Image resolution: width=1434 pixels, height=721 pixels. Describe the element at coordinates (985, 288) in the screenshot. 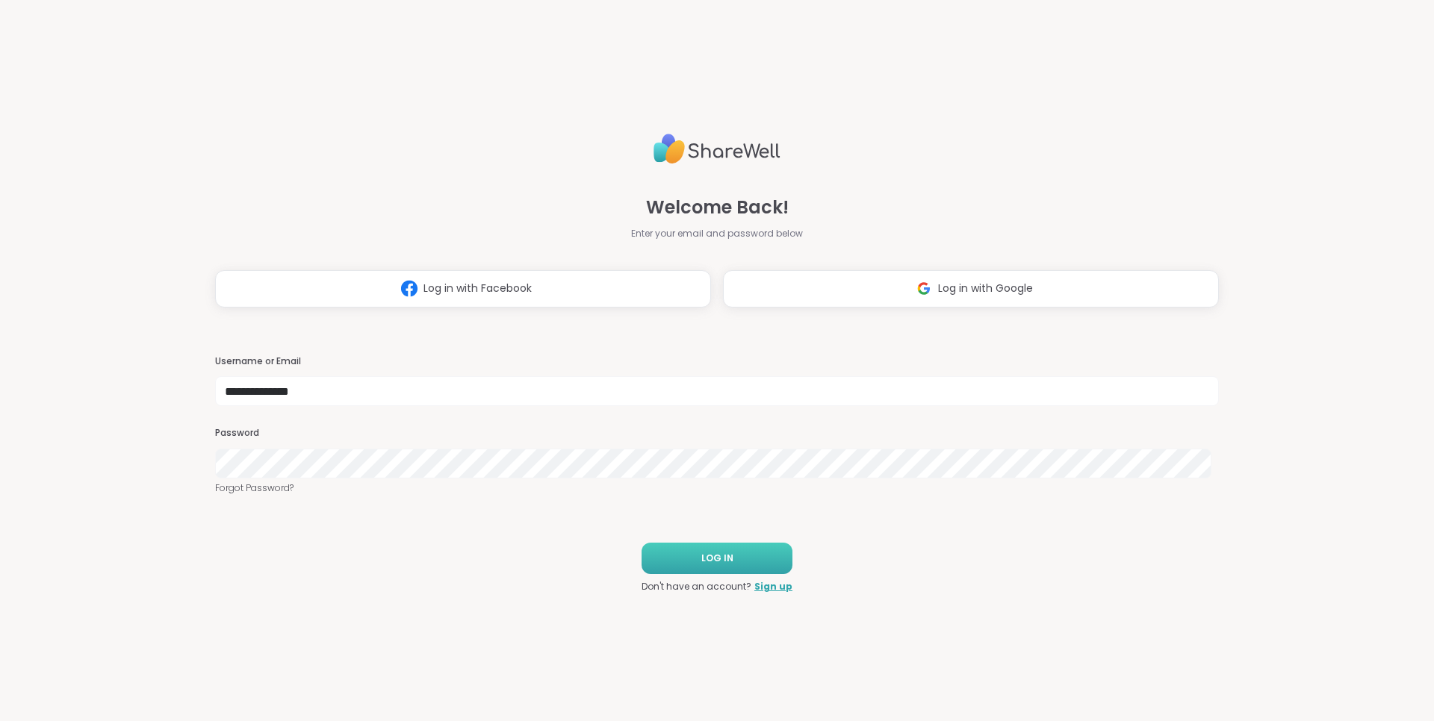

I see `span: Log in with Google` at that location.